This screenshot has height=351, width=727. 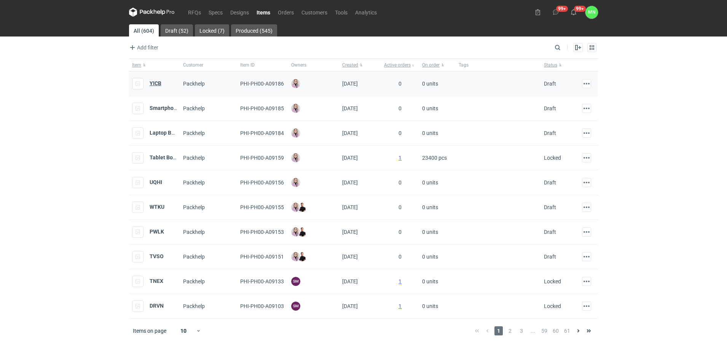 What do you see at coordinates (360, 65) in the screenshot?
I see `button: Created` at bounding box center [360, 65].